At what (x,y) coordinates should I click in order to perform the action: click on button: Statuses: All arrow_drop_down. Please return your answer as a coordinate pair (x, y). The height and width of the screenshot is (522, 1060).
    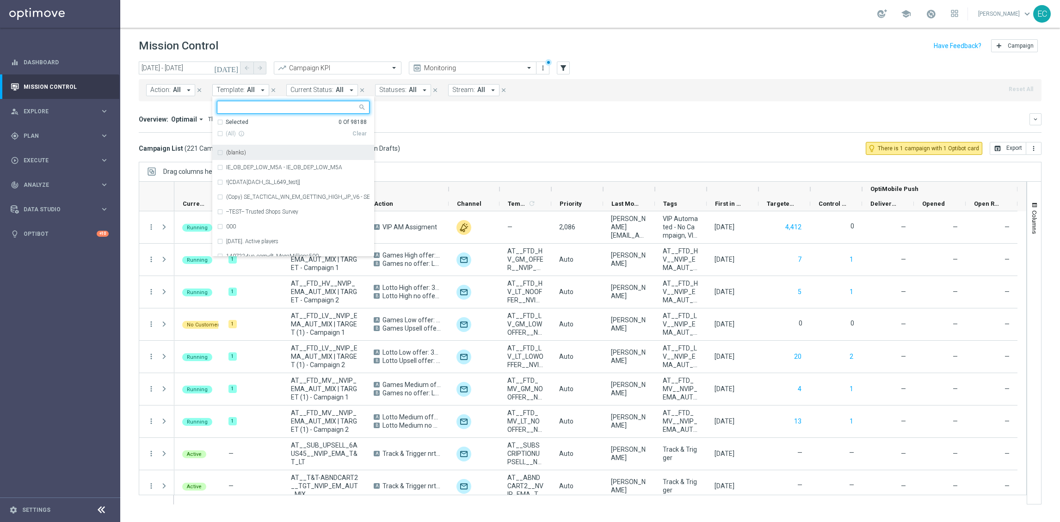
    Looking at the image, I should click on (403, 90).